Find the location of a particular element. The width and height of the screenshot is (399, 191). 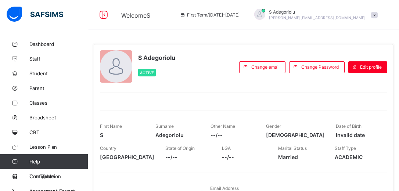

span: Gender is located at coordinates (273, 126).